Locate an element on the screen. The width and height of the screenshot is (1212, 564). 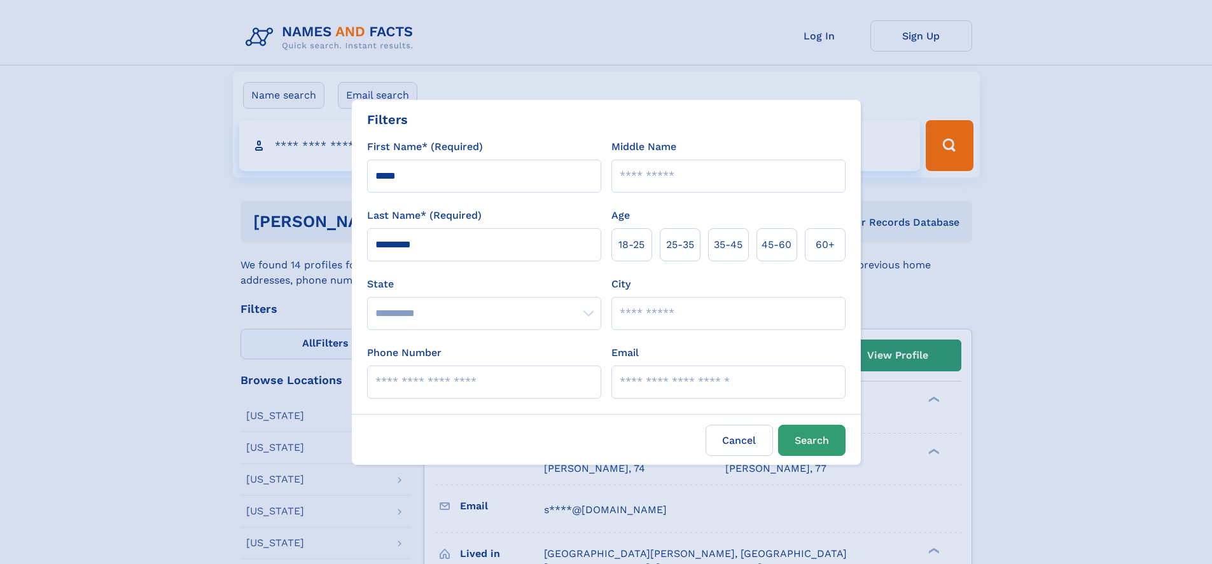
label: Middle Name is located at coordinates (644, 147).